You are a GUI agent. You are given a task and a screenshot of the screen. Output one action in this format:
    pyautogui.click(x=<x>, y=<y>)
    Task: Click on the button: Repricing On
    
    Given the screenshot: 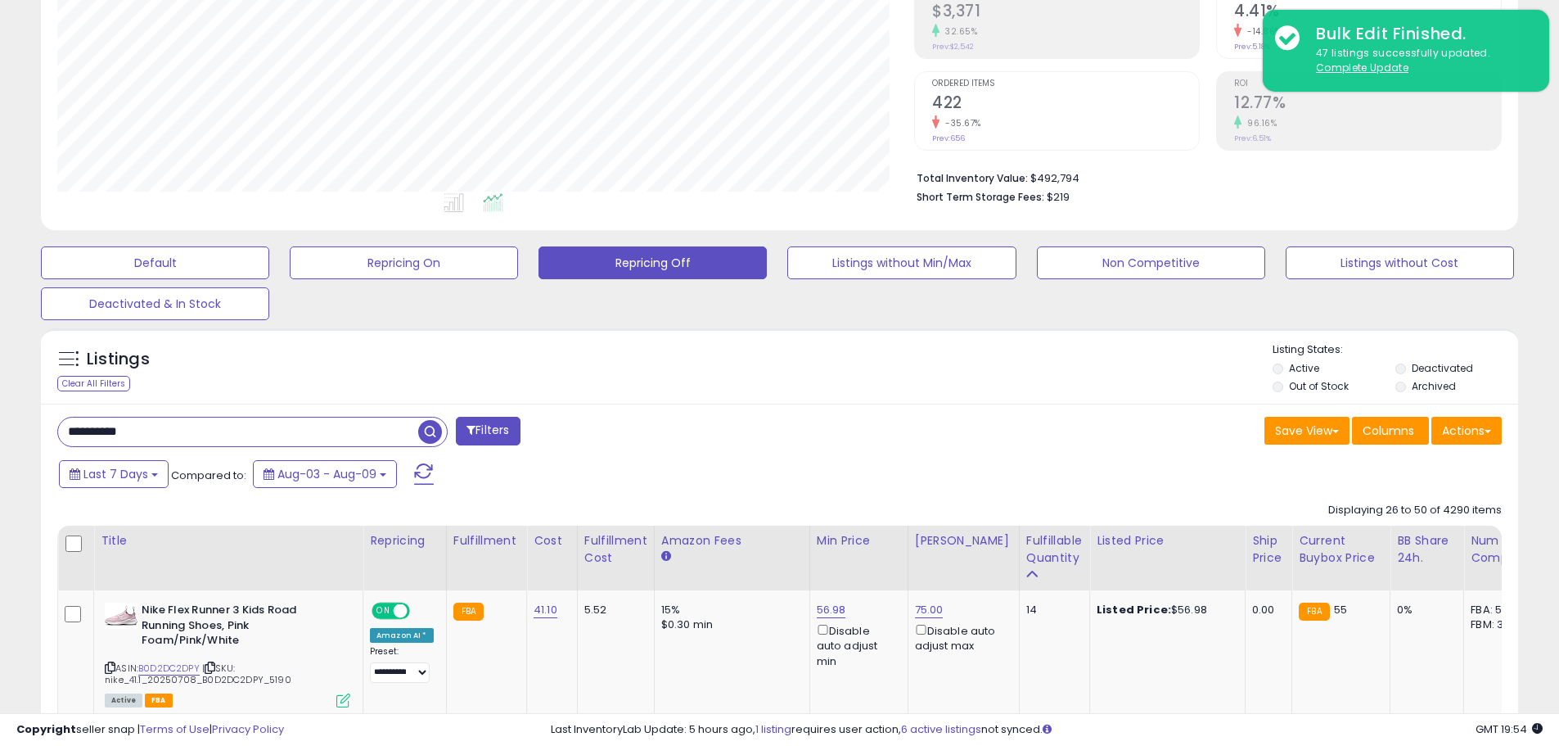 What is the action you would take?
    pyautogui.click(x=403, y=263)
    